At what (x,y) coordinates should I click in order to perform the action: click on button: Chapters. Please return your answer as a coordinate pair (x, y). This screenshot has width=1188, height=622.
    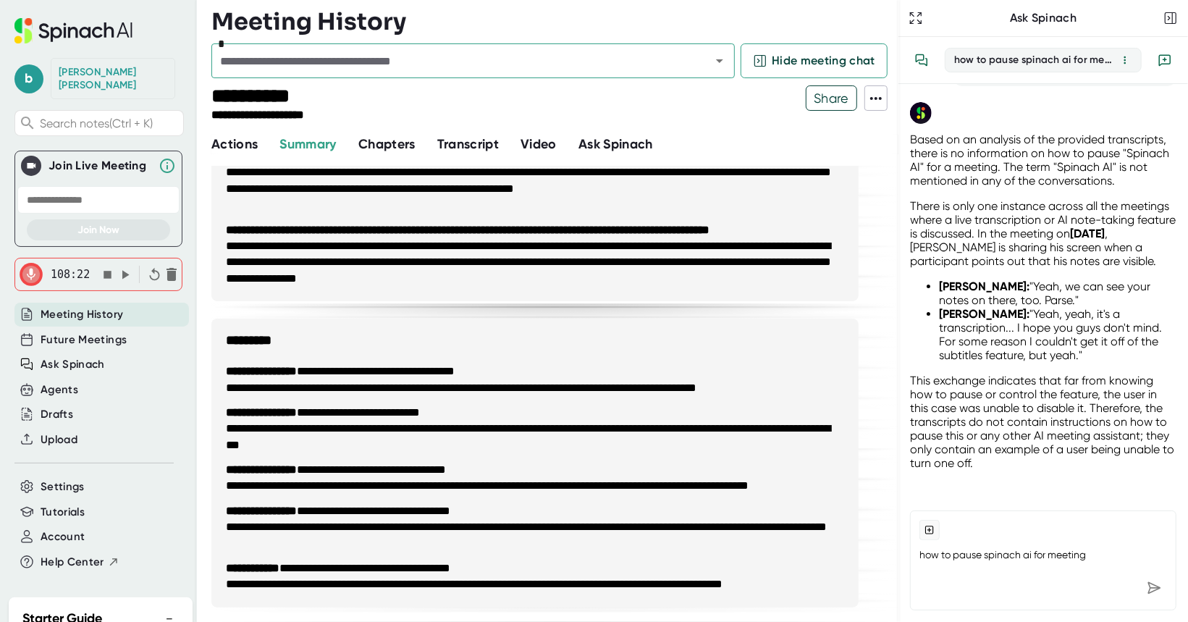
    Looking at the image, I should click on (386, 144).